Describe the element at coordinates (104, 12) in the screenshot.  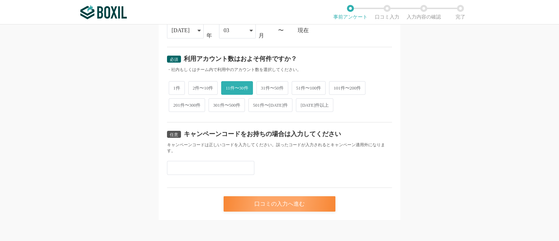
I see `img: ボクシルSaaS_ロゴ` at that location.